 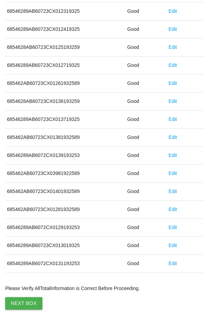 I want to click on td: 68546289AB6072CX0139193253, so click(x=65, y=156).